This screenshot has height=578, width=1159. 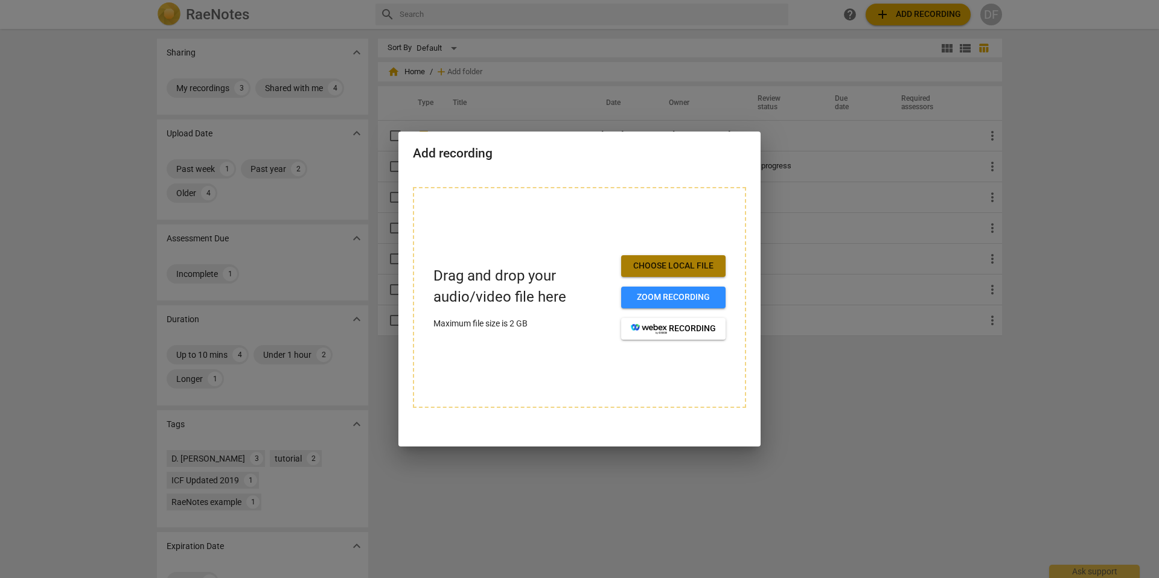 What do you see at coordinates (579, 153) in the screenshot?
I see `h2: Add recording` at bounding box center [579, 153].